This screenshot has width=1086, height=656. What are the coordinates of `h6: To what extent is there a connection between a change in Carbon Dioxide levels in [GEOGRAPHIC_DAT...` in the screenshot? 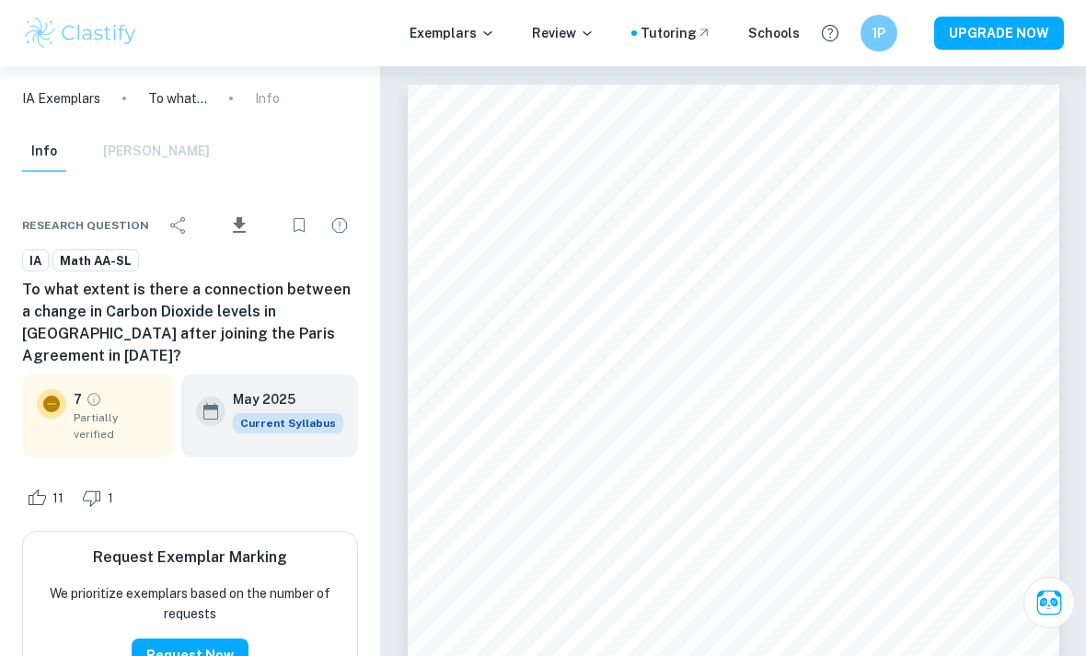 It's located at (190, 323).